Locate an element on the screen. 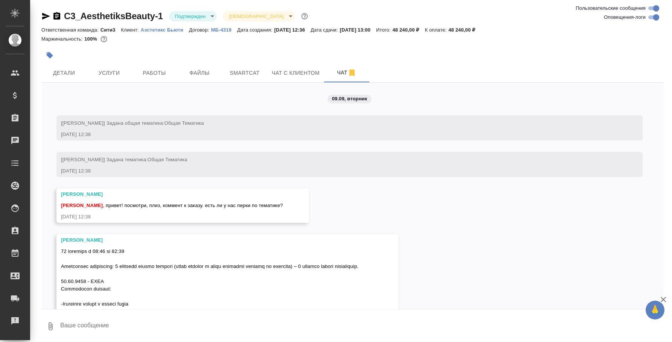  a: МБ-4319 is located at coordinates (224, 29).